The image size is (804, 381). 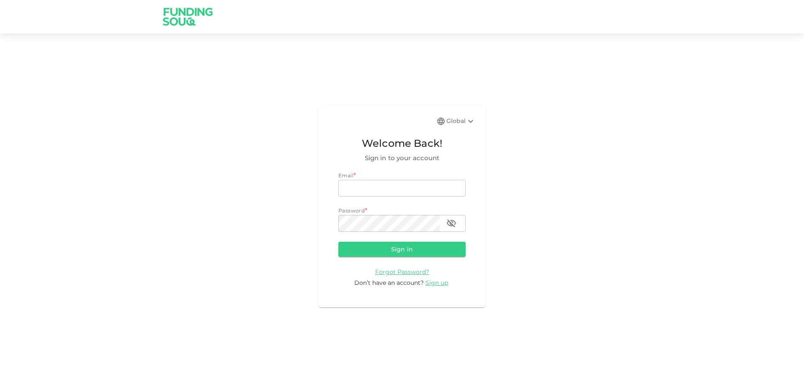 What do you see at coordinates (402, 250) in the screenshot?
I see `button: Sign in` at bounding box center [402, 250].